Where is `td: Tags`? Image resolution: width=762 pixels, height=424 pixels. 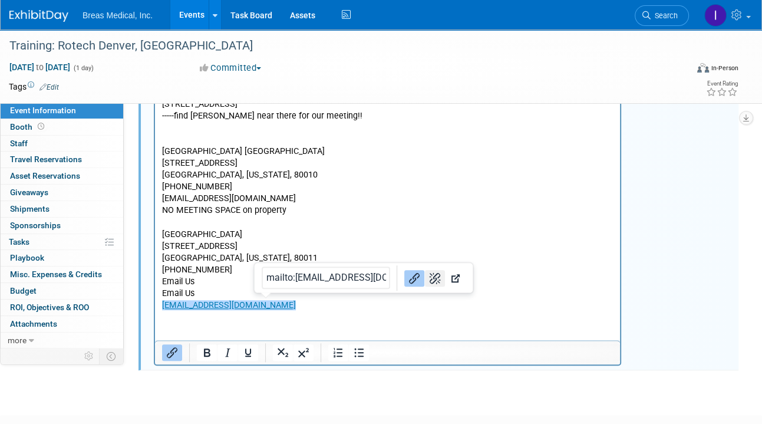 td: Tags is located at coordinates (34, 87).